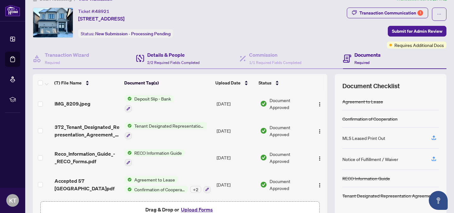 The width and height of the screenshot is (454, 213). Describe the element at coordinates (420, 13) in the screenshot. I see `div: 1` at that location.